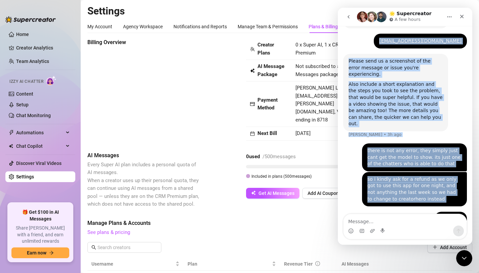 The image size is (479, 273). Describe the element at coordinates (323, 27) in the screenshot. I see `div: Plans & Billing` at that location.